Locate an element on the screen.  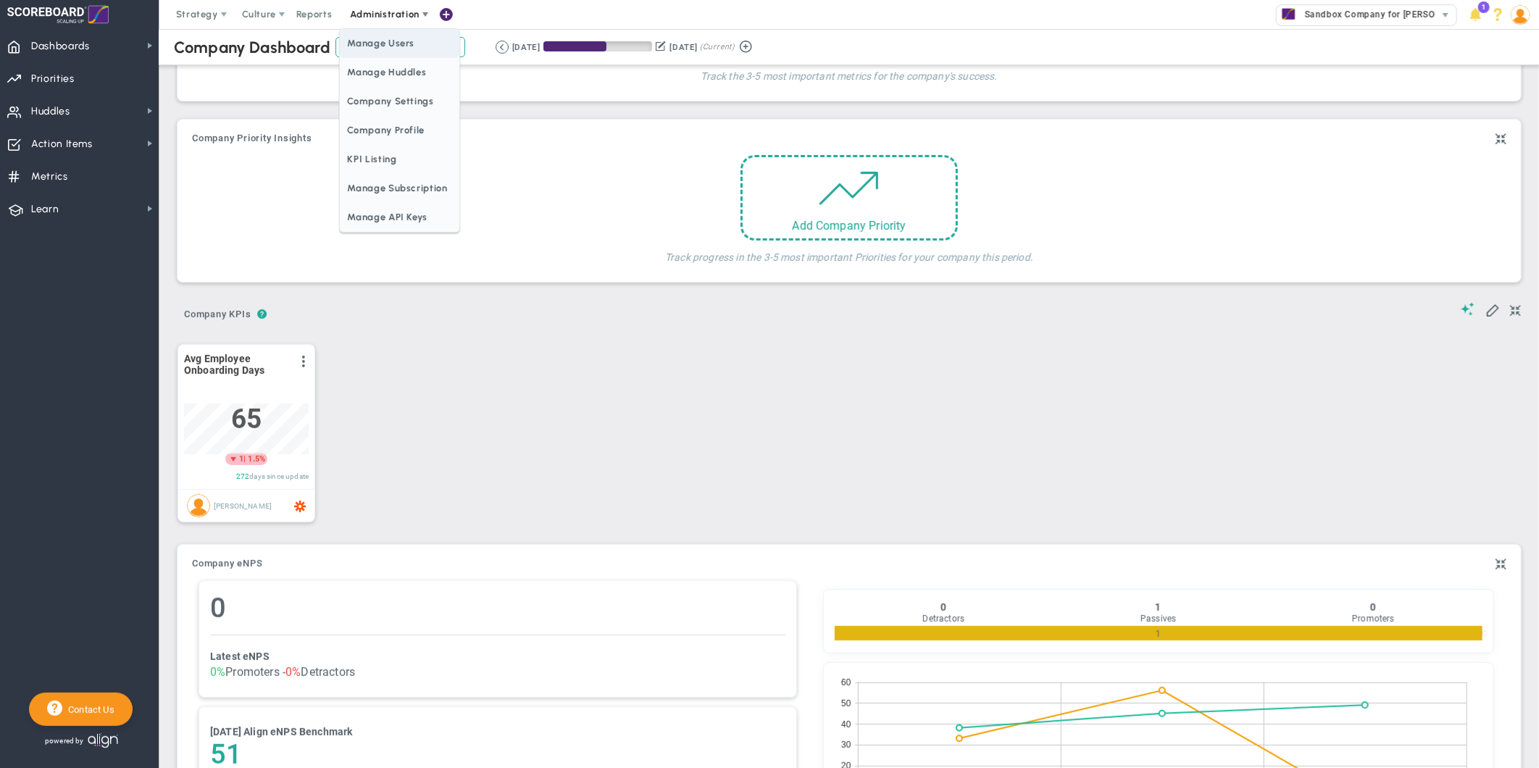
img: Lisa Jenkins is located at coordinates (199, 506).